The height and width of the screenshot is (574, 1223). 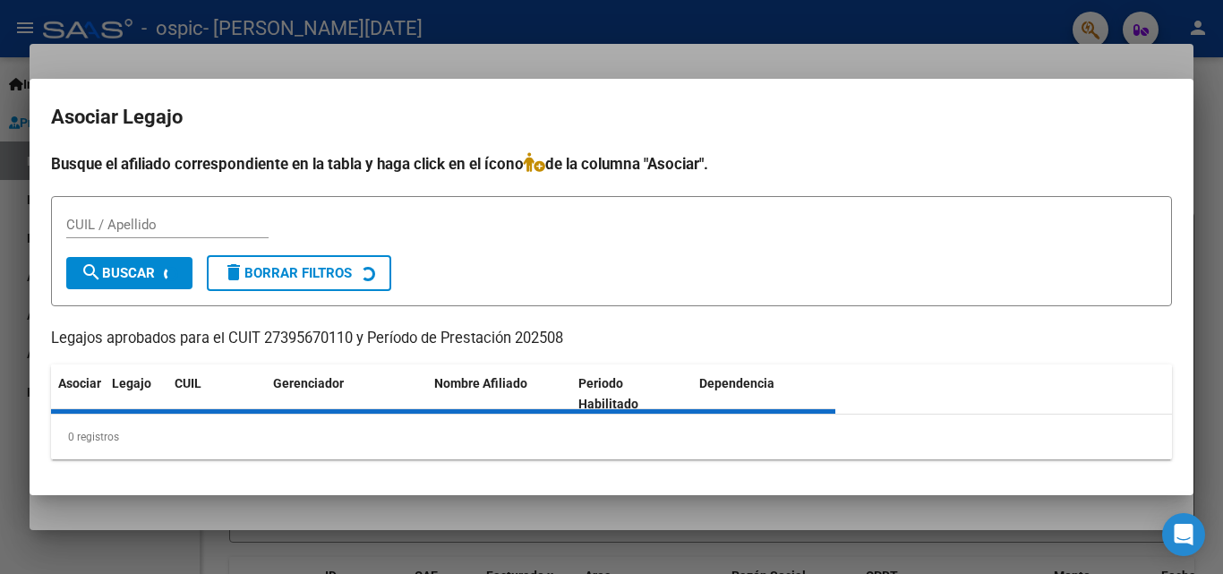 What do you see at coordinates (287, 273) in the screenshot?
I see `span: Borrar Filtros` at bounding box center [287, 273].